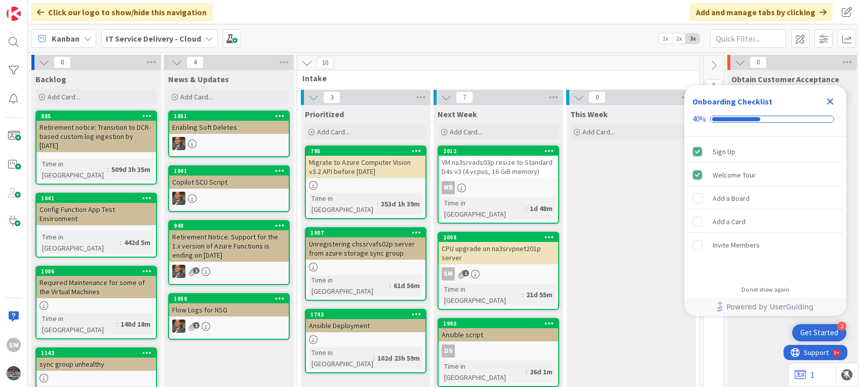  What do you see at coordinates (785, 79) in the screenshot?
I see `span: Obtain Customer Acceptance` at bounding box center [785, 79].